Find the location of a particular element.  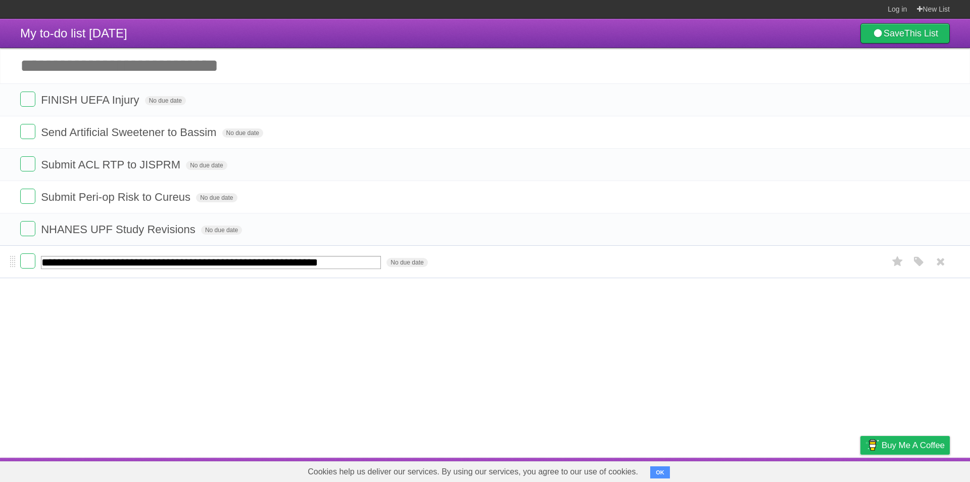

a: Privacy is located at coordinates (861, 469).